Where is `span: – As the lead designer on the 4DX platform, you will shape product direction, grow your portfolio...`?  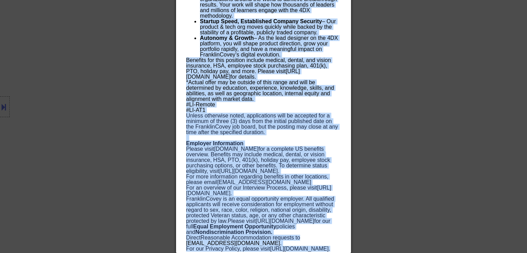
span: – As the lead designer on the 4DX platform, you will shape product direction, grow your portfolio... is located at coordinates (269, 46).